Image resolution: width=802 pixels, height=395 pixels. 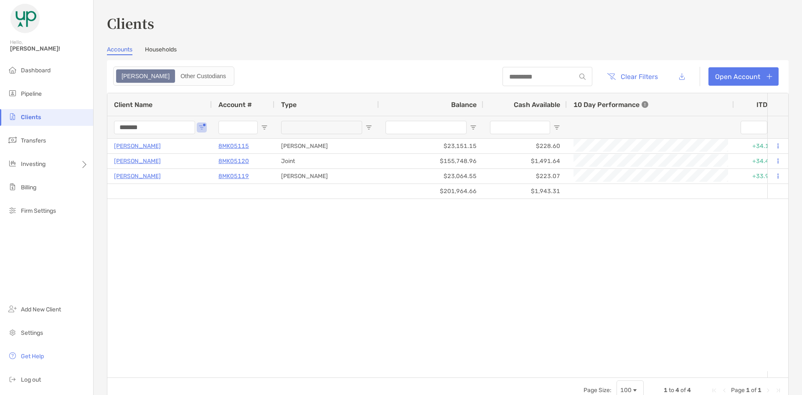 What do you see at coordinates (41, 309) in the screenshot?
I see `span: Add New Client` at bounding box center [41, 309].